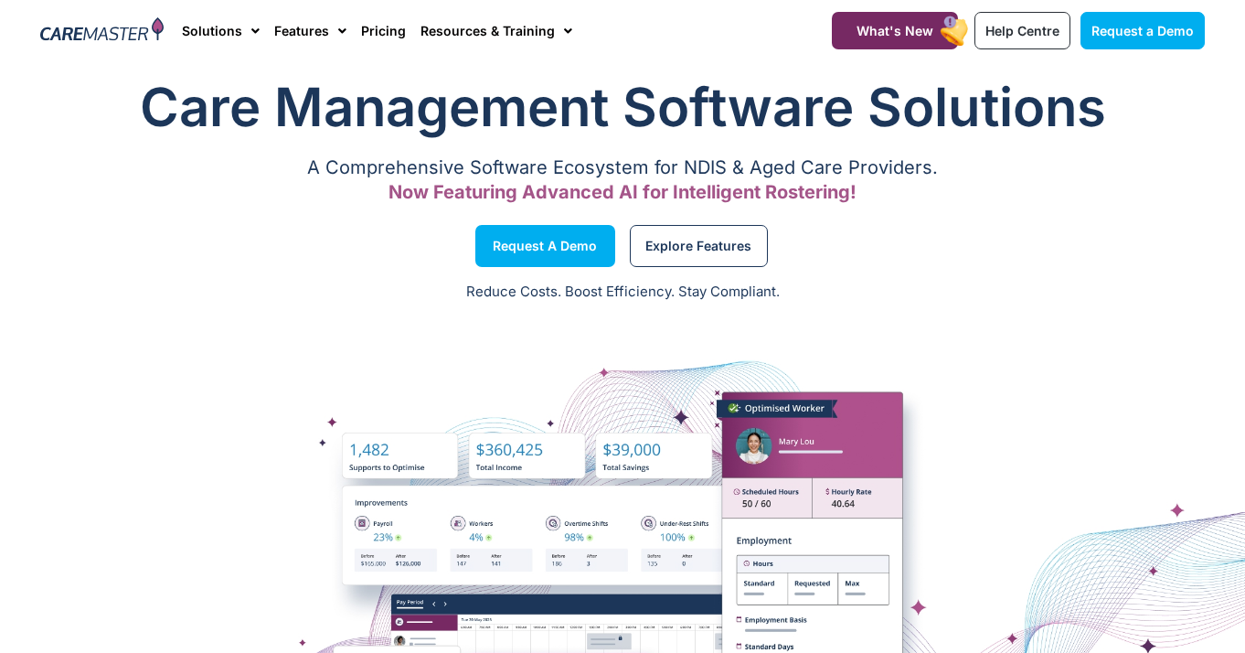 The height and width of the screenshot is (653, 1245). Describe the element at coordinates (1022, 30) in the screenshot. I see `a: Help Centre` at that location.